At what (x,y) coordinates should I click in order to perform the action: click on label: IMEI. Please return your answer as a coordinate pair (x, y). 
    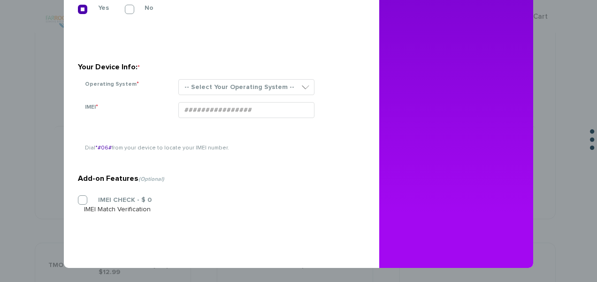
    Looking at the image, I should click on (91, 107).